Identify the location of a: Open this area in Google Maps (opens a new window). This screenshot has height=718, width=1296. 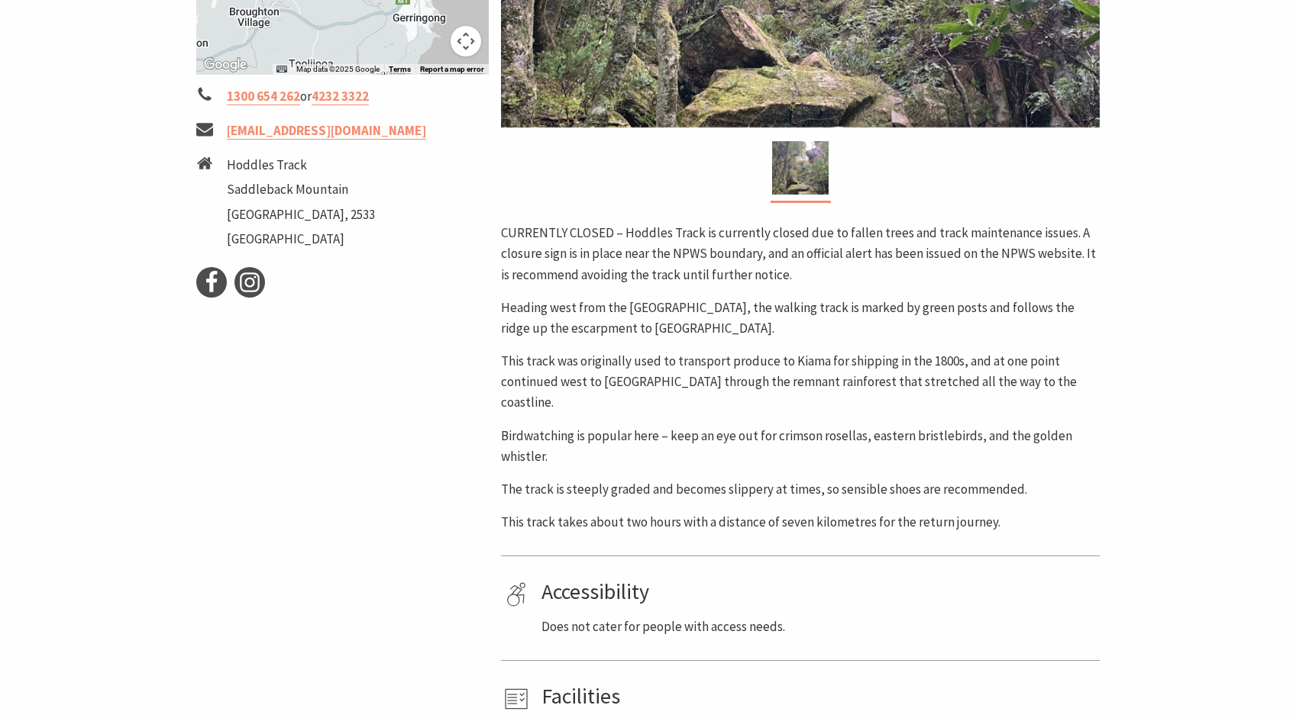
(225, 65).